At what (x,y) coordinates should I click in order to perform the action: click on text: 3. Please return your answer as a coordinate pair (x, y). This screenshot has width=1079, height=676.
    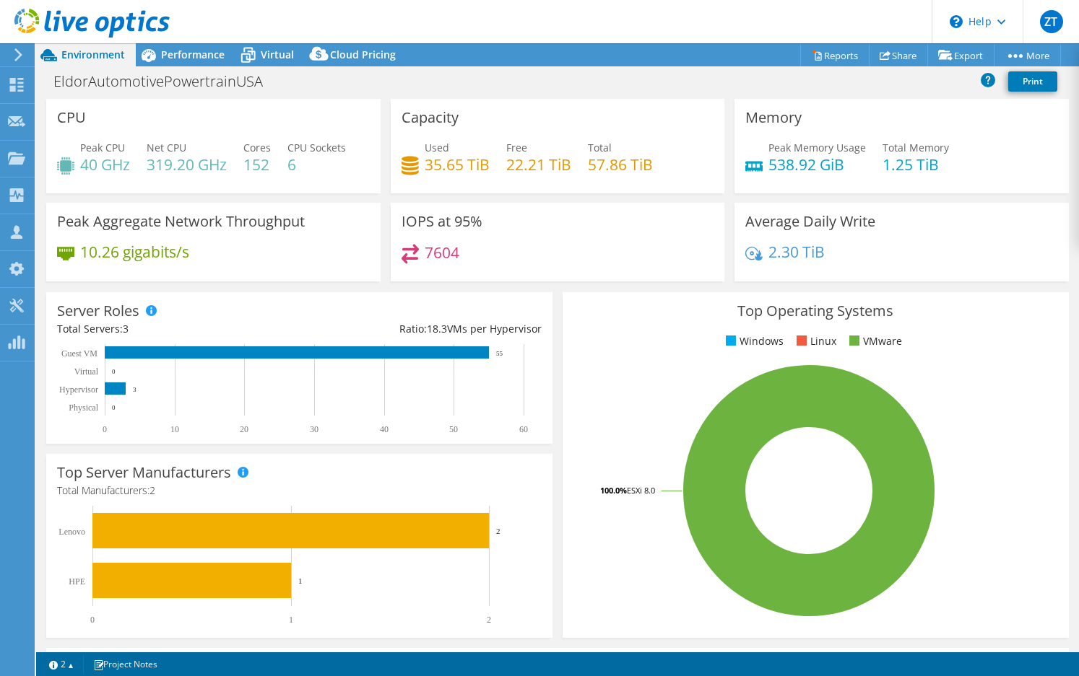
    Looking at the image, I should click on (134, 390).